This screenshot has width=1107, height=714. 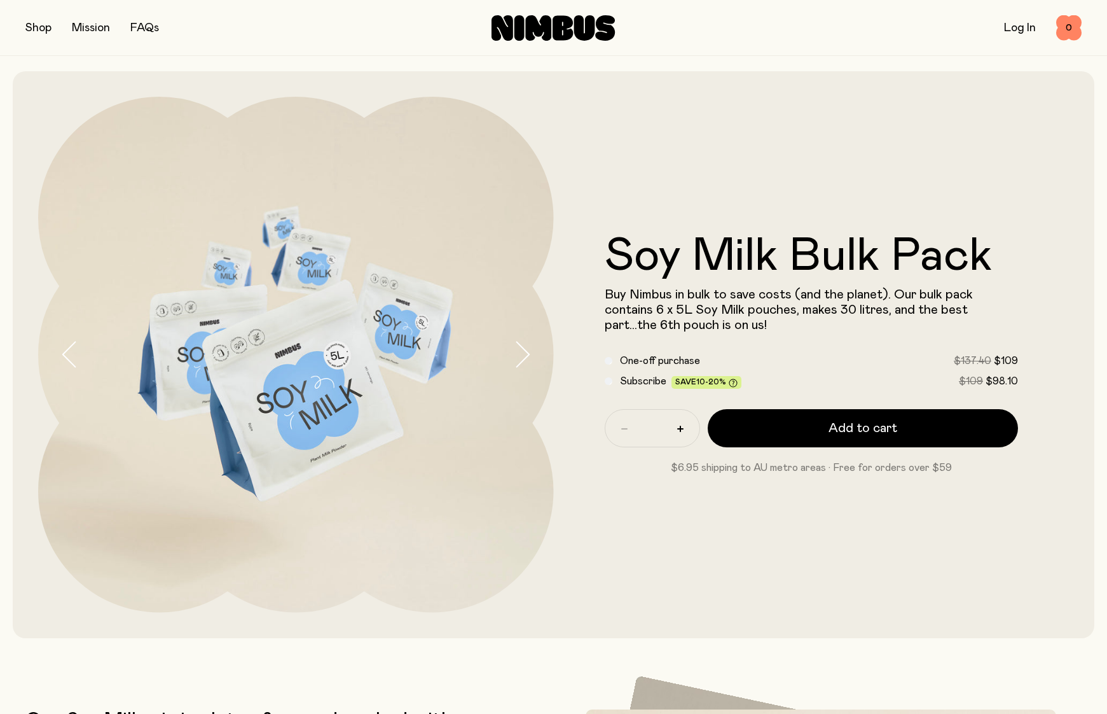 I want to click on span: $137.40, so click(x=972, y=361).